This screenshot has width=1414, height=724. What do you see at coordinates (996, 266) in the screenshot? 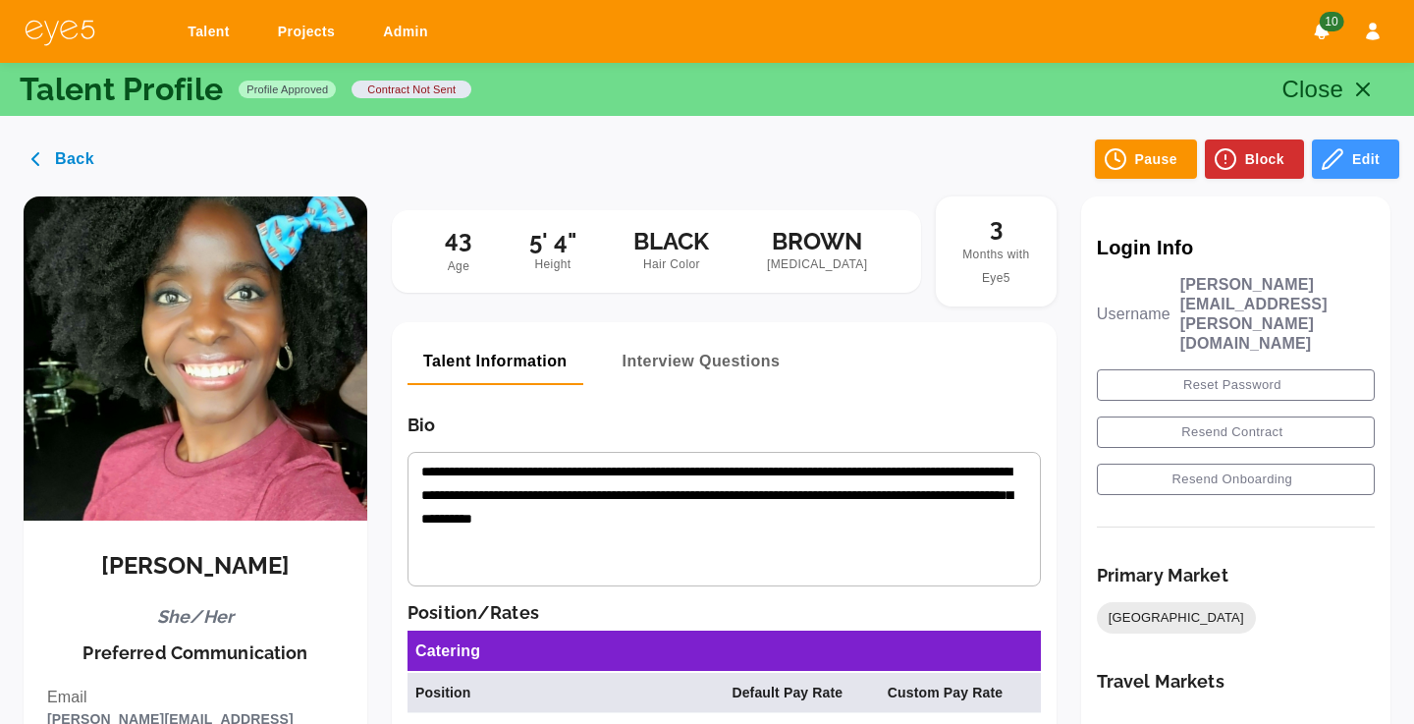
I see `span: Months with Eye5` at bounding box center [996, 266].